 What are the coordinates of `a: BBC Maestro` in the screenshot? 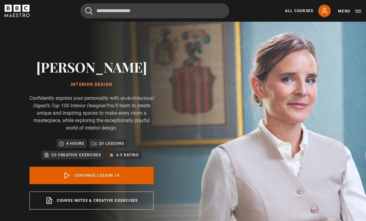 It's located at (17, 11).